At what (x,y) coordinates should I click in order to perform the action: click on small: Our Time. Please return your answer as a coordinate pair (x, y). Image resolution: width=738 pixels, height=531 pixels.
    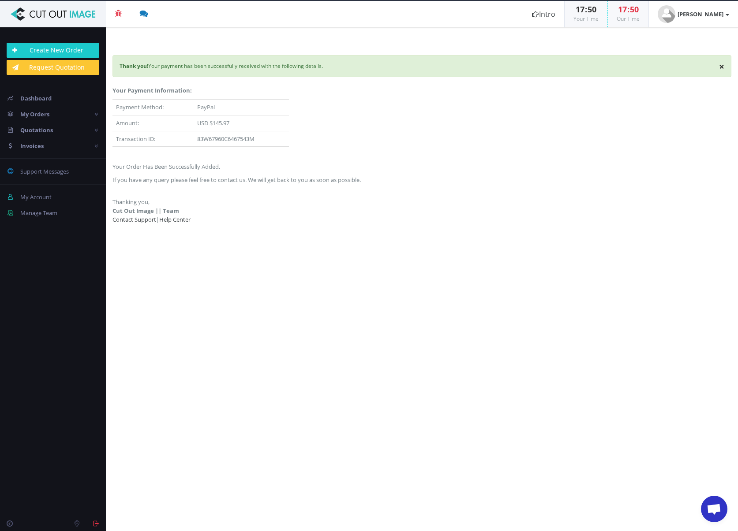
    Looking at the image, I should click on (628, 19).